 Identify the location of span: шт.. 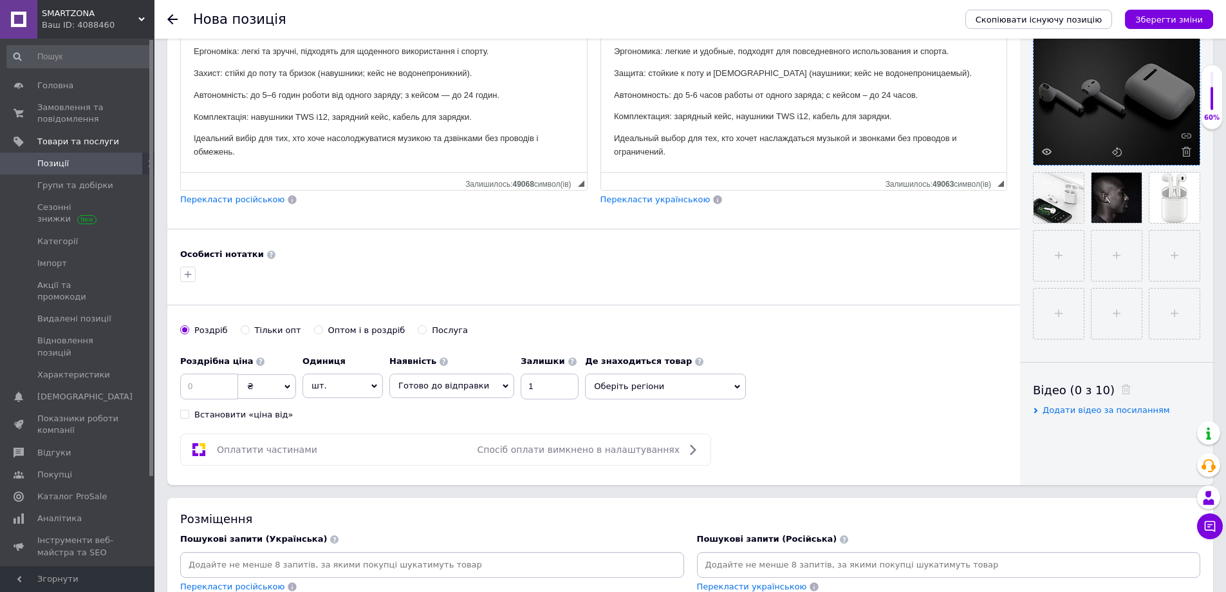
(342, 386).